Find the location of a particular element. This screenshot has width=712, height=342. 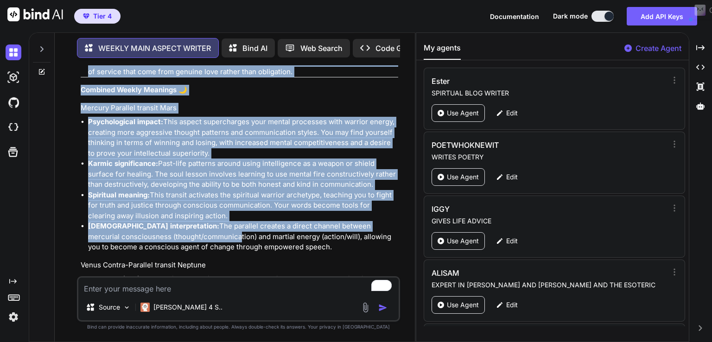

span: Documentation is located at coordinates (514, 16).